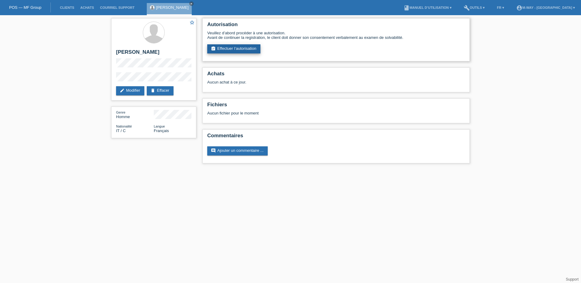  I want to click on a: close, so click(192, 4).